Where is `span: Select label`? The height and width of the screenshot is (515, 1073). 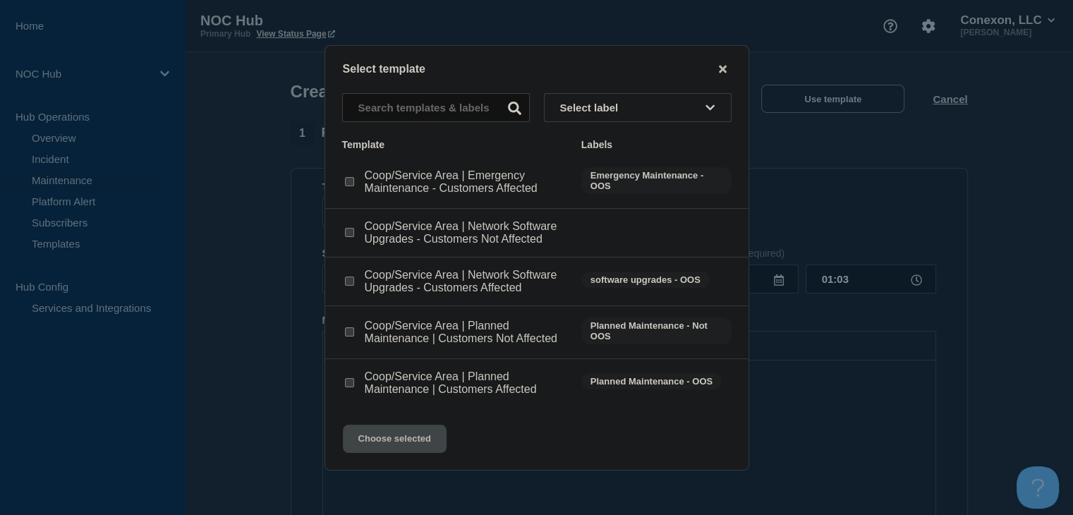
span: Select label is located at coordinates (592, 107).